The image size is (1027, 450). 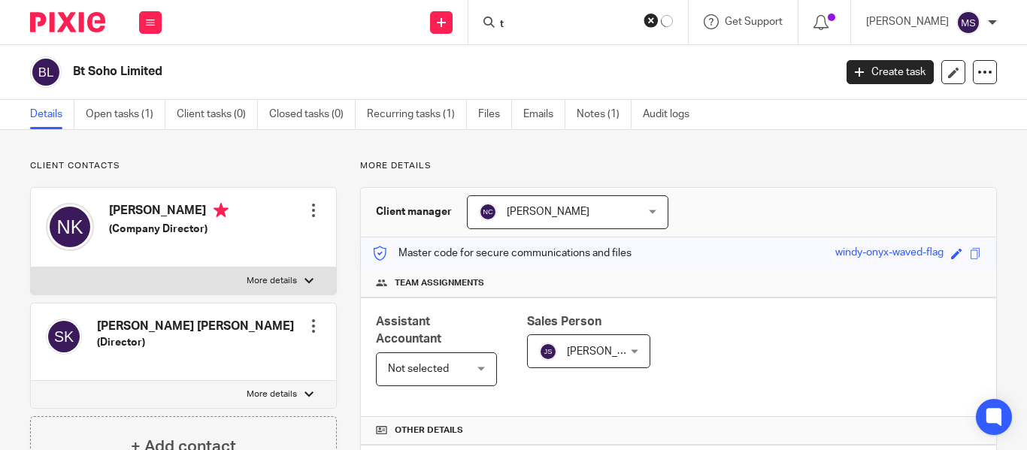 I want to click on a: Notes (1), so click(x=604, y=114).